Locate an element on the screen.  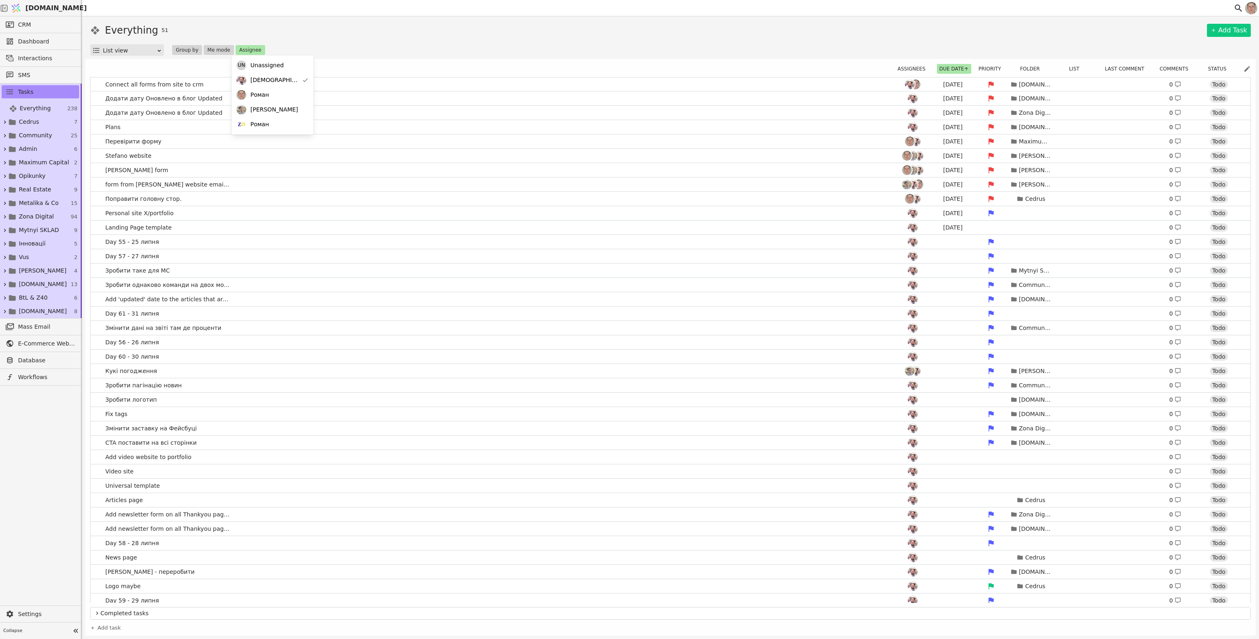
span: SMS is located at coordinates (46, 75).